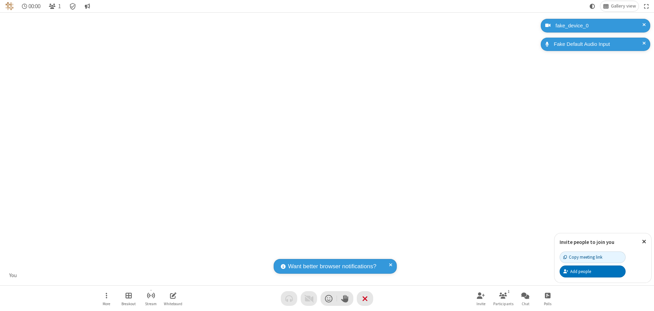  Describe the element at coordinates (548, 298) in the screenshot. I see `button: Open poll` at that location.